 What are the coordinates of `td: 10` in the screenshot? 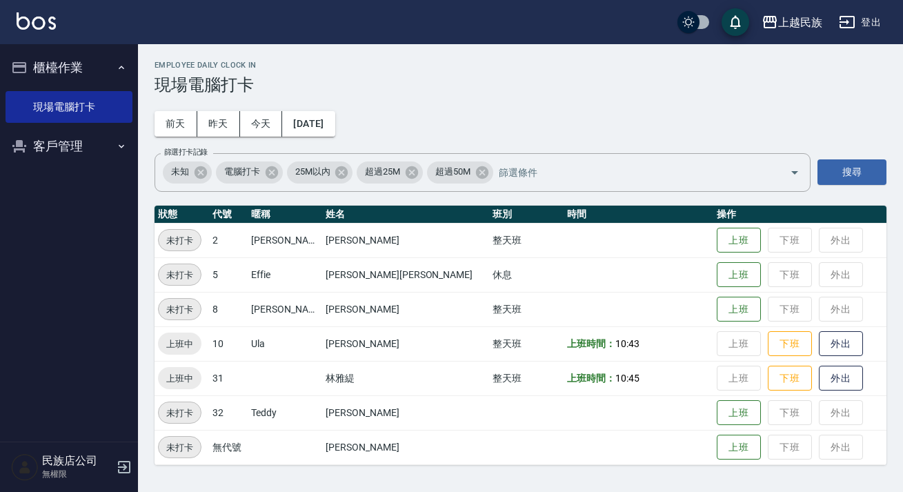 It's located at (228, 344).